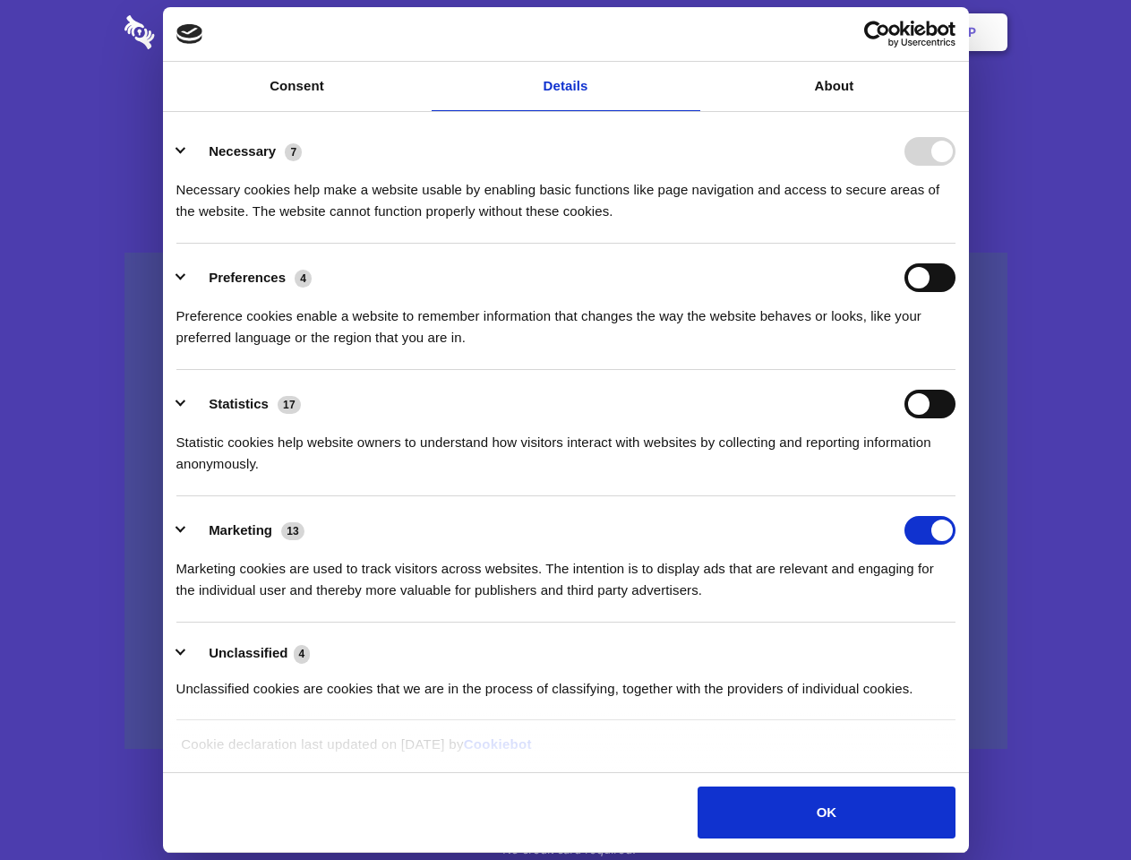  Describe the element at coordinates (240, 529) in the screenshot. I see `label: Marketing` at that location.